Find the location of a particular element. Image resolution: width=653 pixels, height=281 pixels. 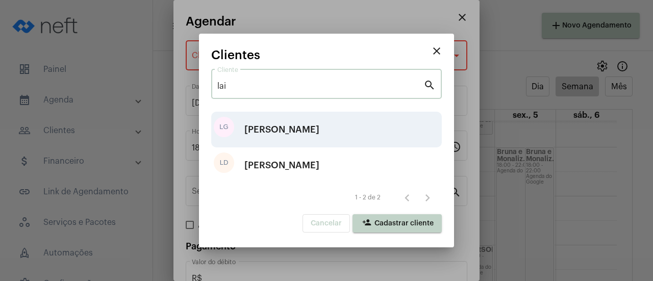

div: LG is located at coordinates (224, 127).